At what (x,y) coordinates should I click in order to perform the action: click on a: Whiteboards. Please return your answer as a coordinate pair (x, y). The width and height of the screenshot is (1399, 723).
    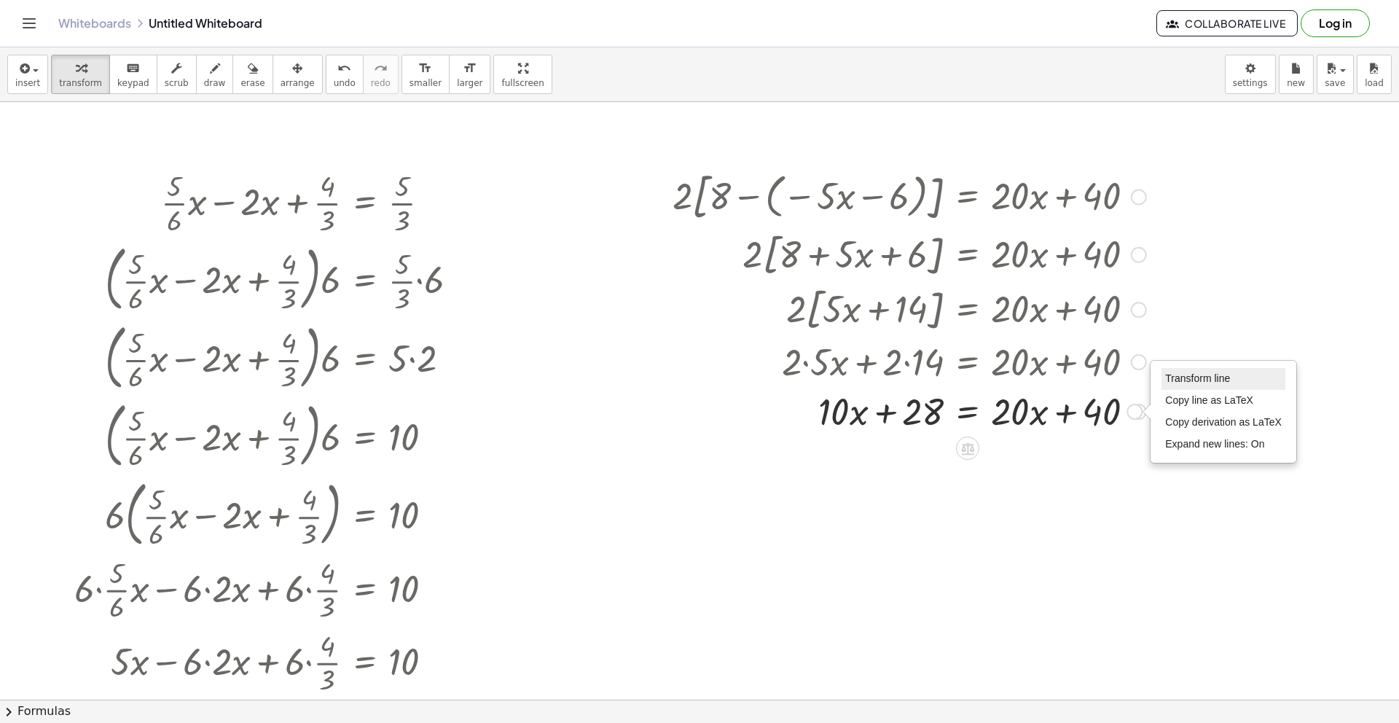
    Looking at the image, I should click on (95, 23).